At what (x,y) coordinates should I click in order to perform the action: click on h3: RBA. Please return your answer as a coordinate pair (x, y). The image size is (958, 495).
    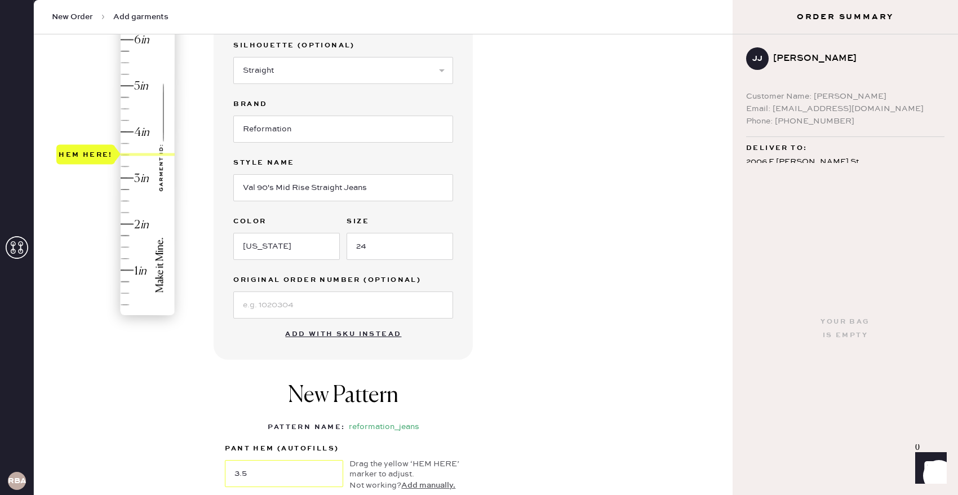
    Looking at the image, I should click on (17, 481).